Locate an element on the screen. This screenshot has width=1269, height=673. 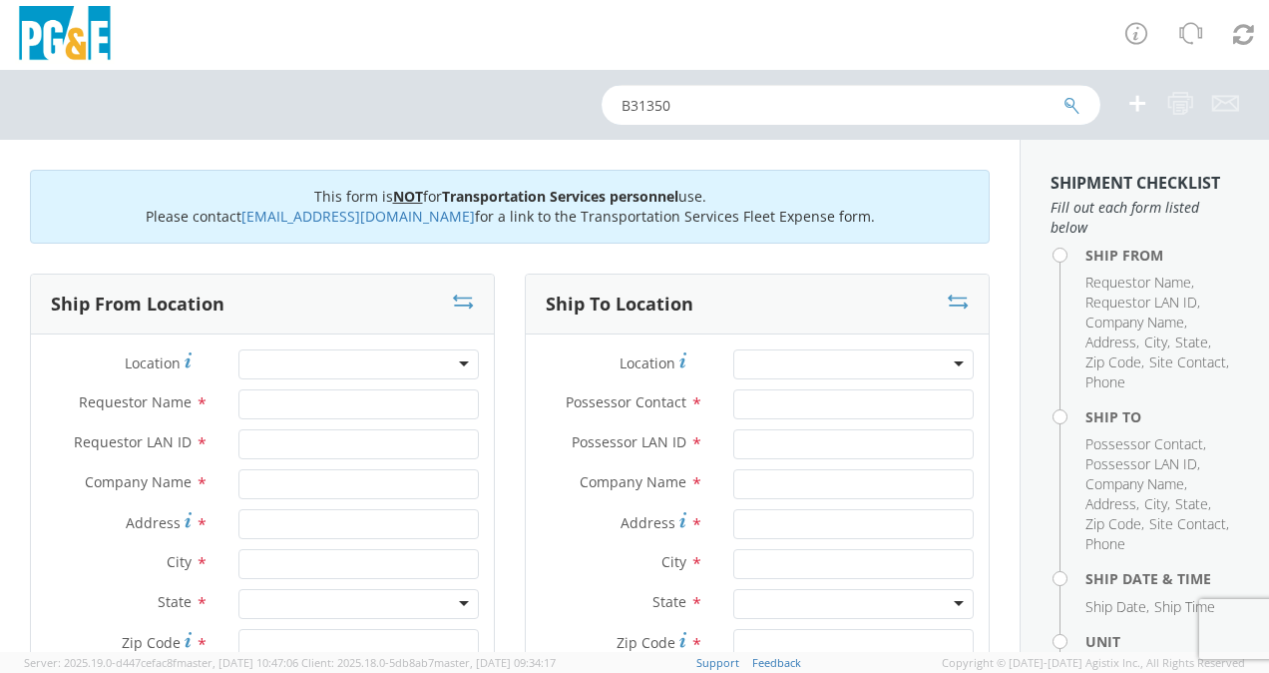
input: Shipment, Tracking or Reference Number (at least 4 chars) is located at coordinates (851, 105).